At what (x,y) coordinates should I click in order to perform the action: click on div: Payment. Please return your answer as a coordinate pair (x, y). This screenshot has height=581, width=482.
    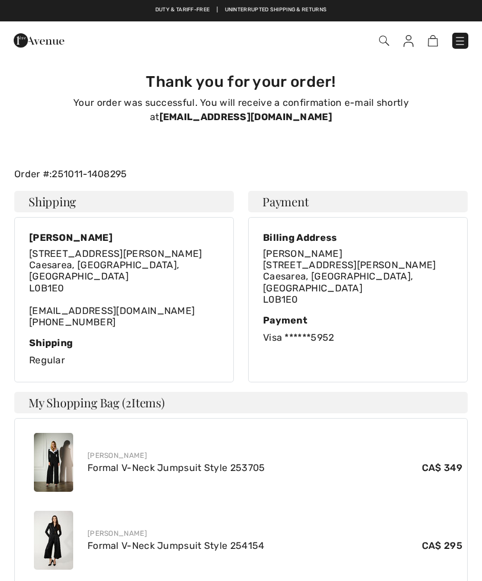
    Looking at the image, I should click on (358, 320).